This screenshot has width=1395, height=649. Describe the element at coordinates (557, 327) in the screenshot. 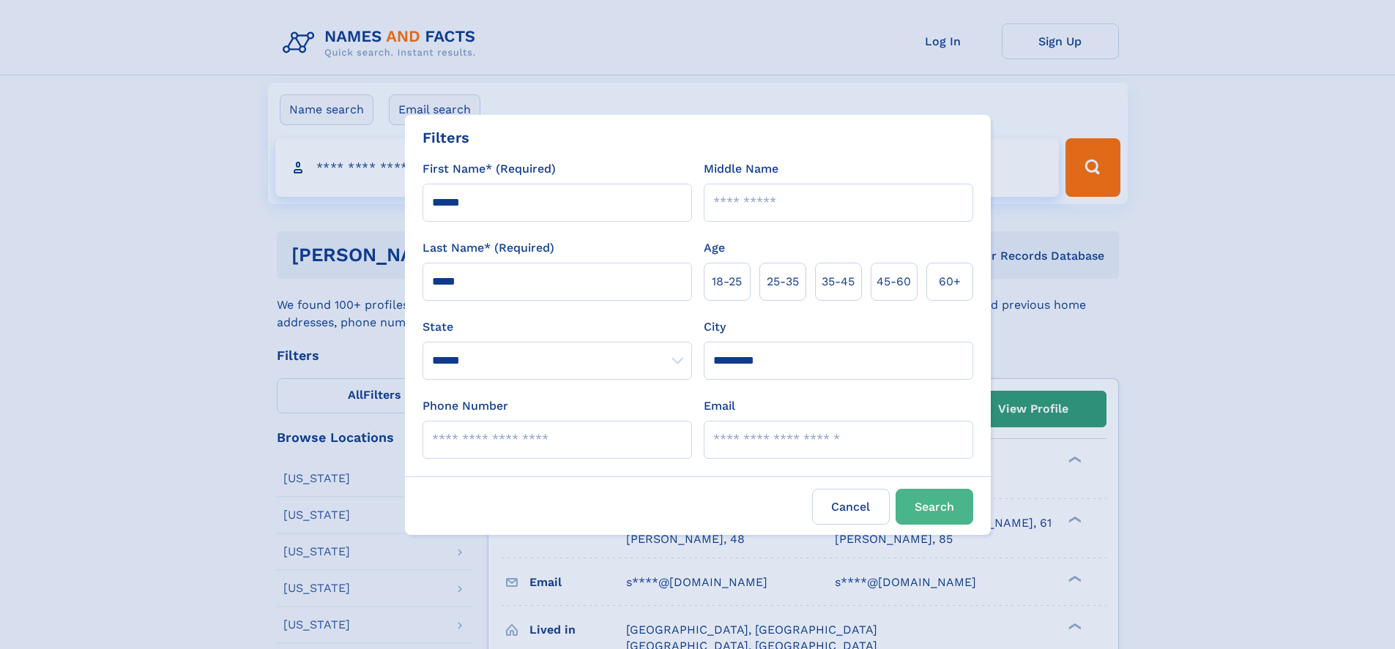

I see `label: State` at that location.